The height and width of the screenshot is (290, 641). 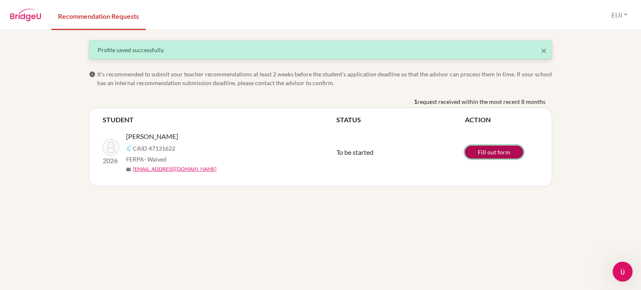 I want to click on button: EIJI, so click(x=619, y=15).